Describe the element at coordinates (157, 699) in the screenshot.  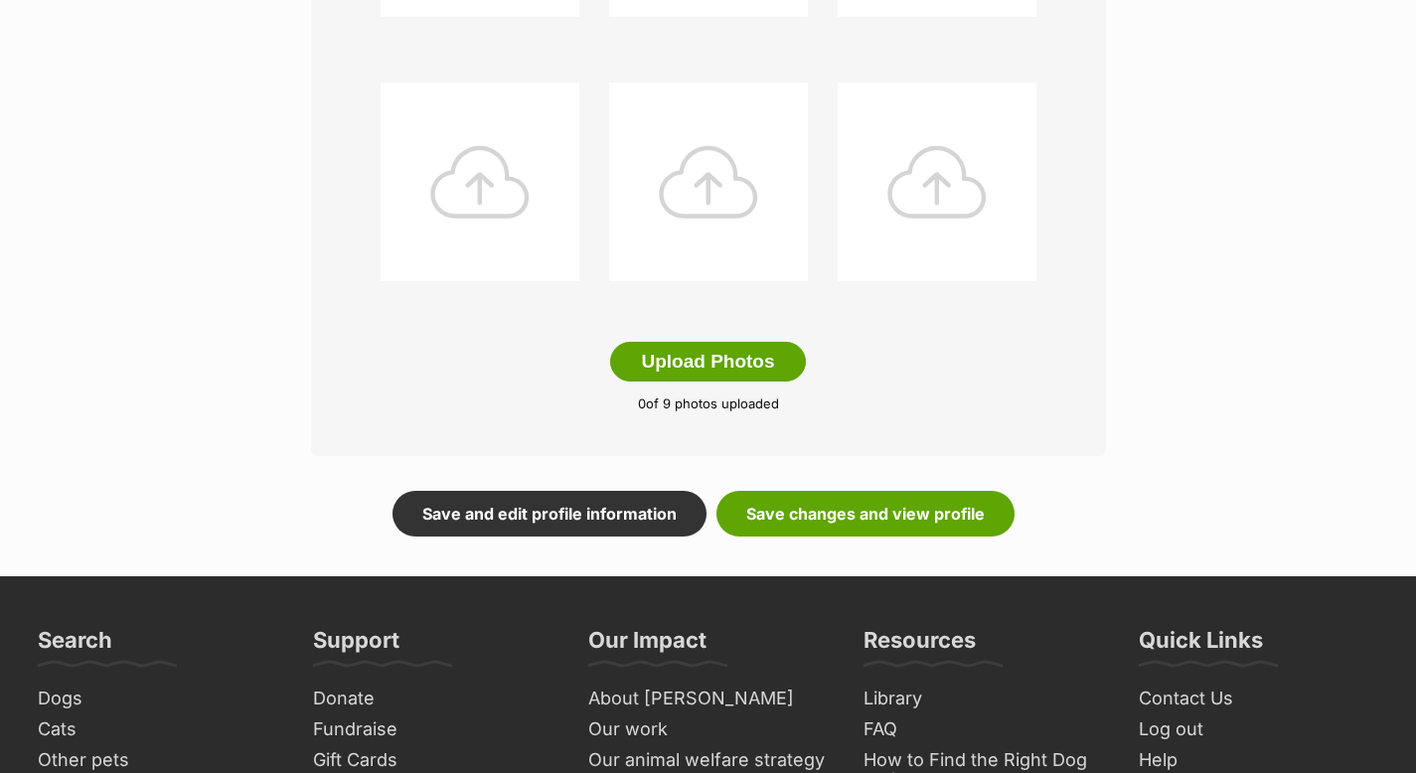
I see `a: Dogs` at that location.